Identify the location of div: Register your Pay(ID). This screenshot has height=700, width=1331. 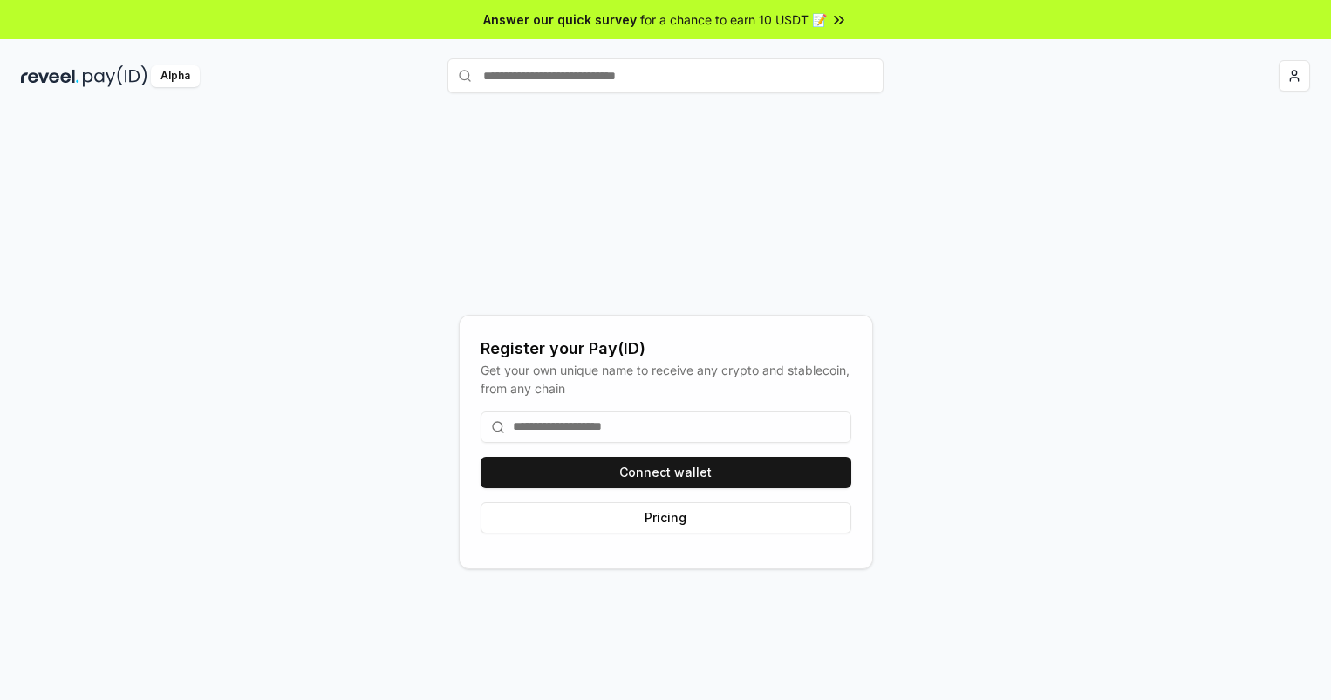
(665, 349).